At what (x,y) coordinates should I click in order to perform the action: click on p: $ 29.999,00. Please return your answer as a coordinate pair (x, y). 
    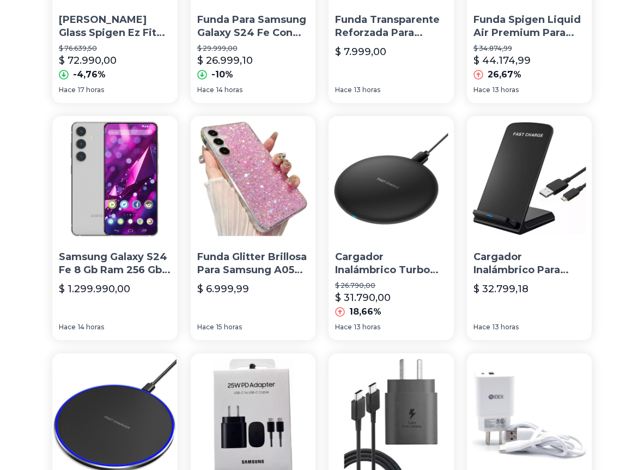
    Looking at the image, I should click on (253, 48).